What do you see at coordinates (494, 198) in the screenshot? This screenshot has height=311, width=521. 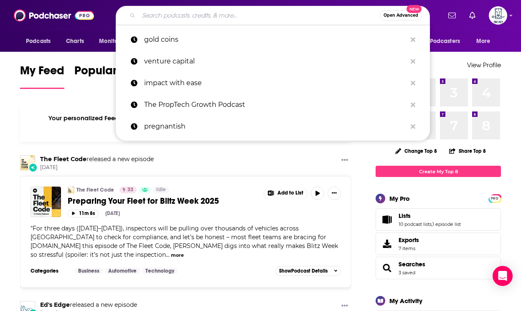 I see `span: PRO` at bounding box center [494, 198].